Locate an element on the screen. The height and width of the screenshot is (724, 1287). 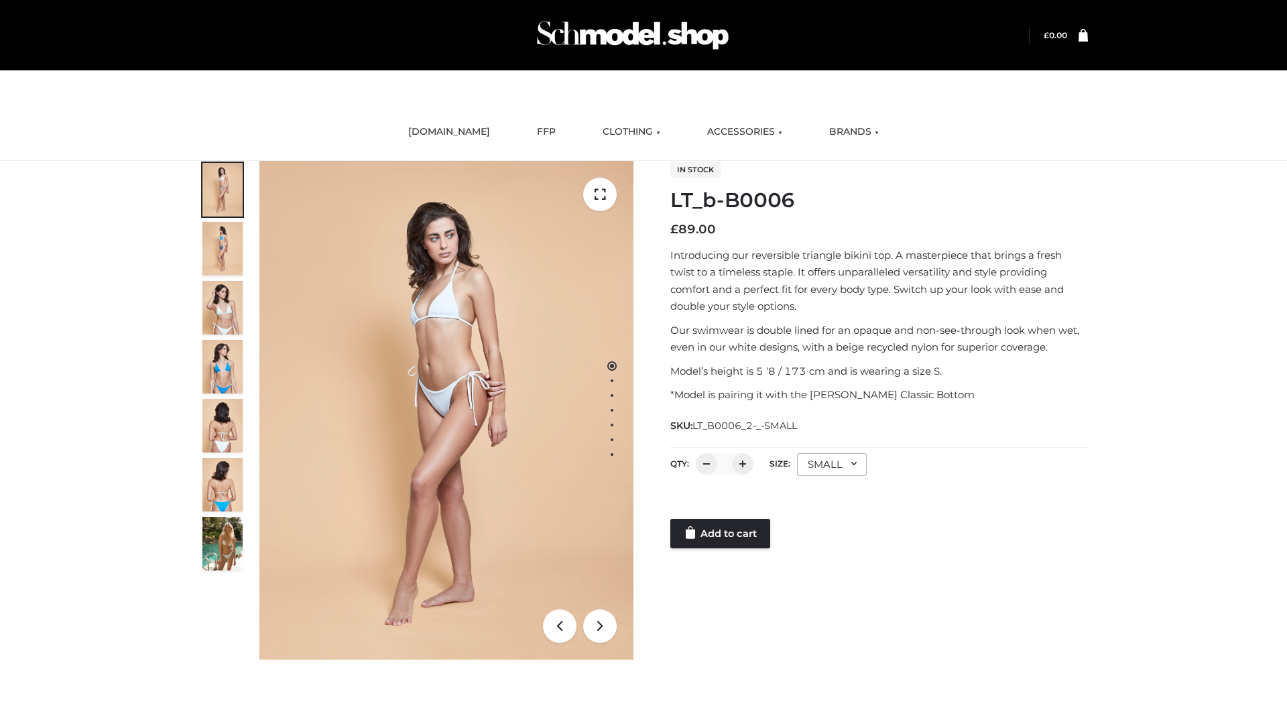
p: Our swimwear is double lined for an opaque and non-see-through look when wet, even in our white d... is located at coordinates (879, 339).